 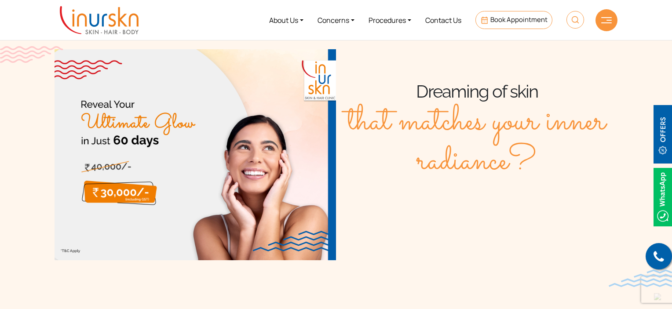 What do you see at coordinates (99, 20) in the screenshot?
I see `img: inurskn-logo` at bounding box center [99, 20].